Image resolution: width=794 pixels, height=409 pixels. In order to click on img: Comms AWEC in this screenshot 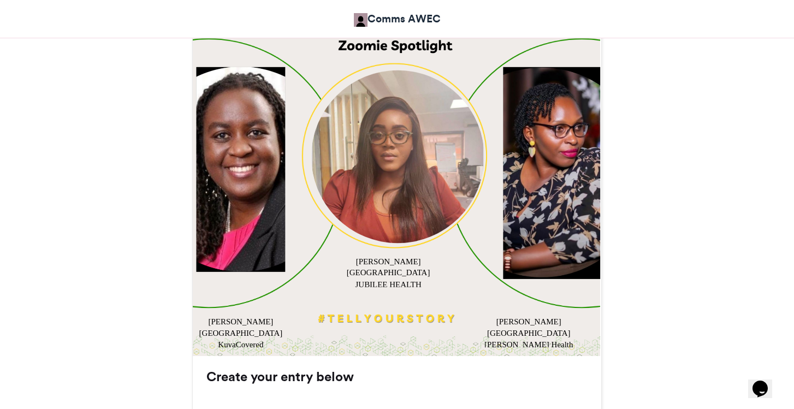, I will do `click(360, 20)`.